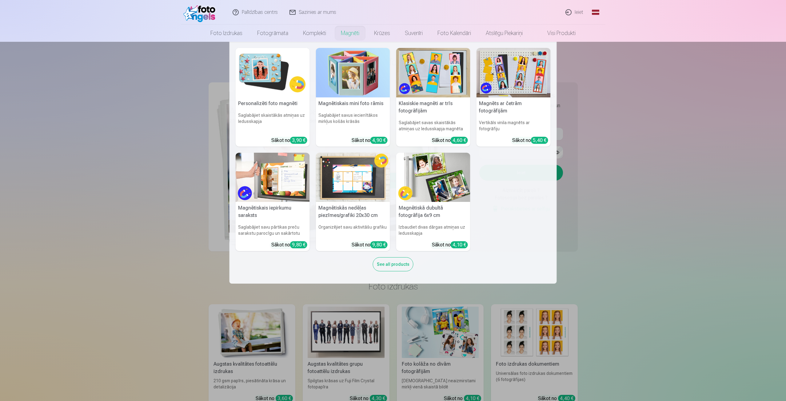 This screenshot has width=786, height=401. I want to click on img: Personalizēti foto magnēti, so click(273, 73).